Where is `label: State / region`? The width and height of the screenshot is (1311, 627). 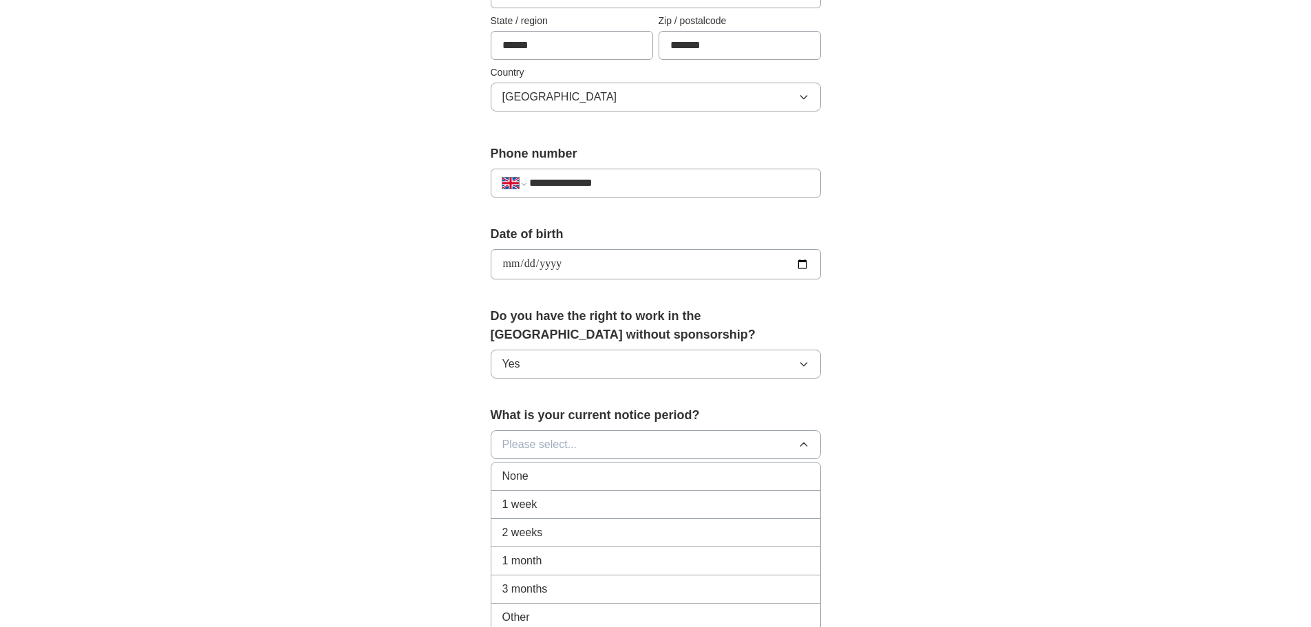
label: State / region is located at coordinates (572, 21).